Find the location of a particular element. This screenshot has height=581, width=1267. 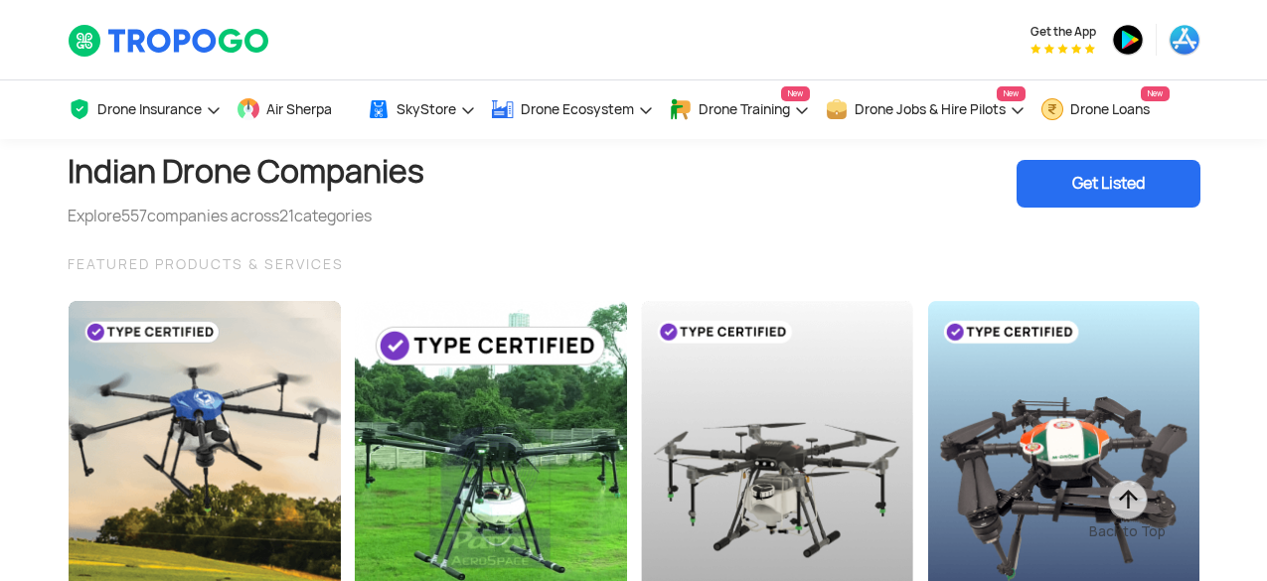

span: Drone Ecosystem is located at coordinates (578, 109).